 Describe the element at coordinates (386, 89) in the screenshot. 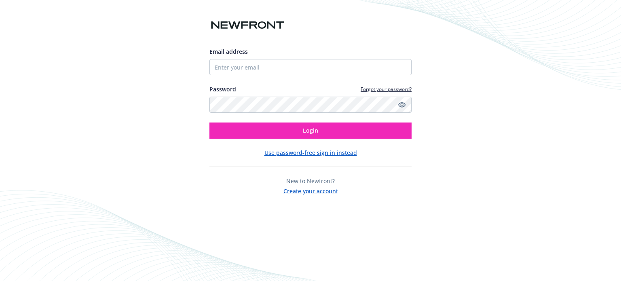

I see `a: Forgot your password?` at that location.